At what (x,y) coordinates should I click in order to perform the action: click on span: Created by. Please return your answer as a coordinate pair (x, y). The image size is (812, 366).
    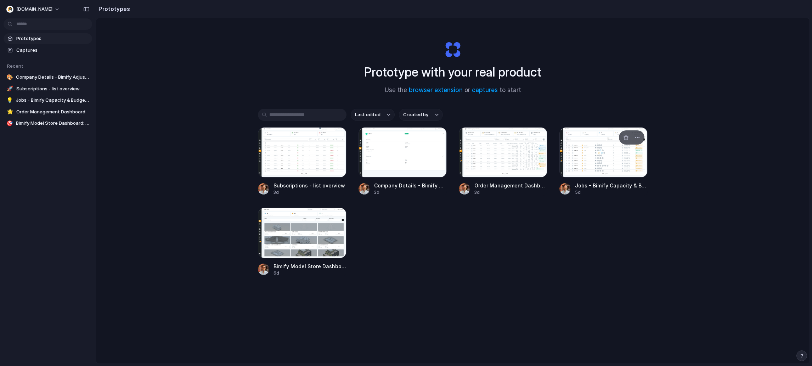
    Looking at the image, I should click on (415, 115).